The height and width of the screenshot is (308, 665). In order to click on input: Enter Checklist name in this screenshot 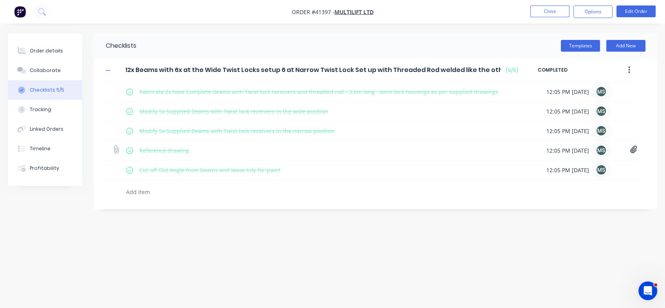, I will do `click(313, 70)`.